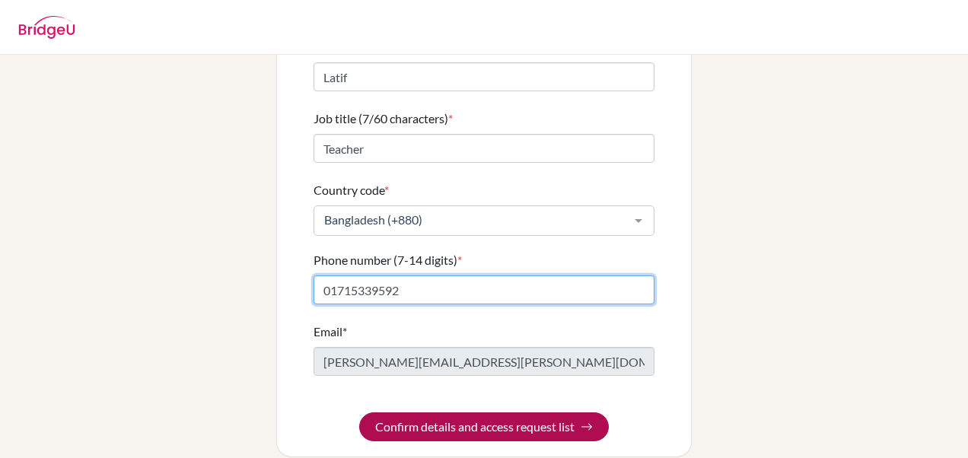  I want to click on input: Enter your job title, so click(484, 148).